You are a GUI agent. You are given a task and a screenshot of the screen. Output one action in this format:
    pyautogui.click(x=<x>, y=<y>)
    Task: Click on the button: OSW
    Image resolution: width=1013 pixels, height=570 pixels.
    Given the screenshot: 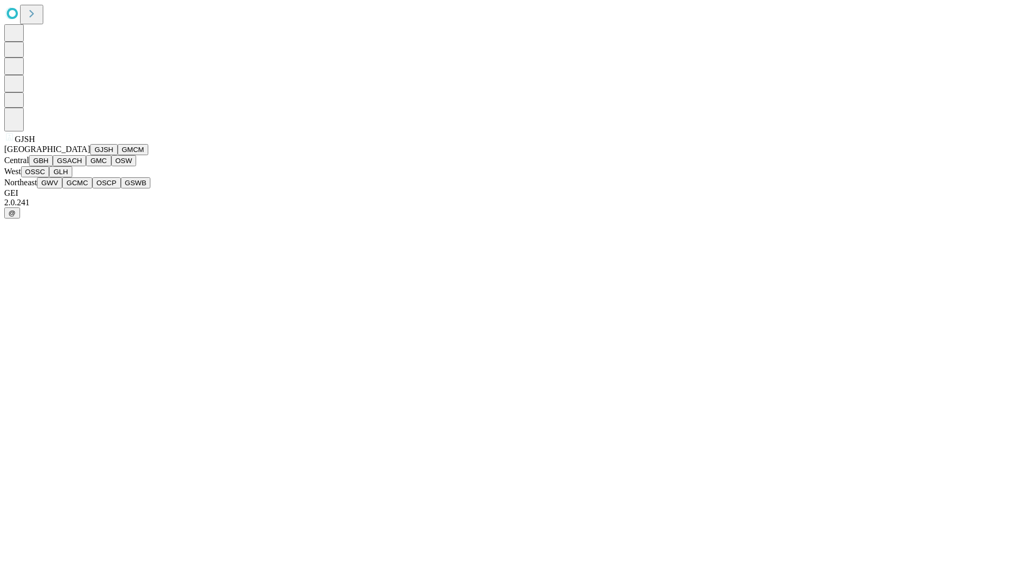 What is the action you would take?
    pyautogui.click(x=124, y=160)
    